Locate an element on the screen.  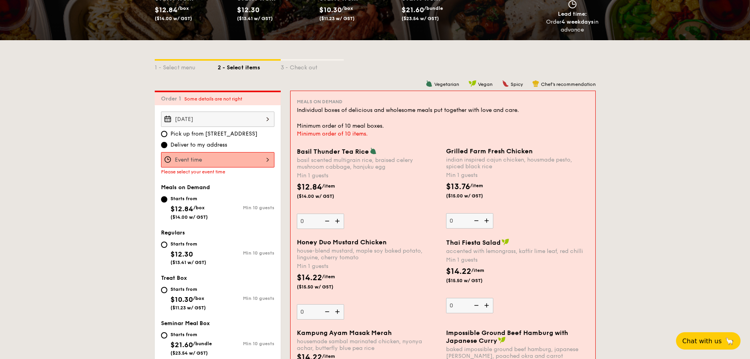
span: Basil Thunder Tea Rice is located at coordinates (333, 151).